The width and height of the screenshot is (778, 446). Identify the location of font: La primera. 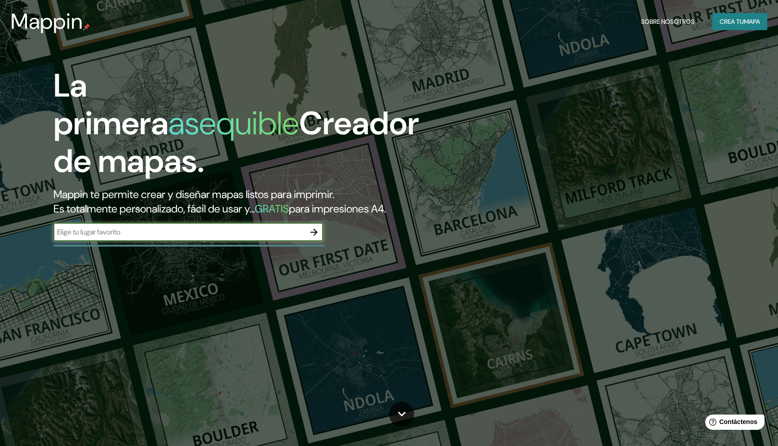
(111, 104).